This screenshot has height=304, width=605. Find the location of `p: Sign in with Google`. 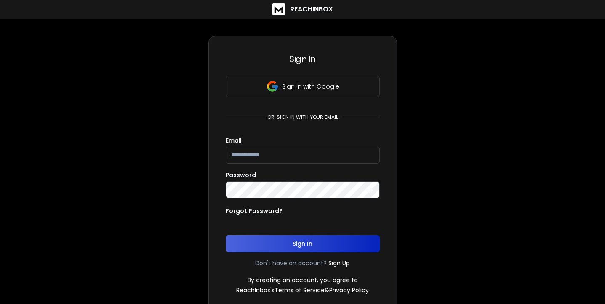

p: Sign in with Google is located at coordinates (311, 86).